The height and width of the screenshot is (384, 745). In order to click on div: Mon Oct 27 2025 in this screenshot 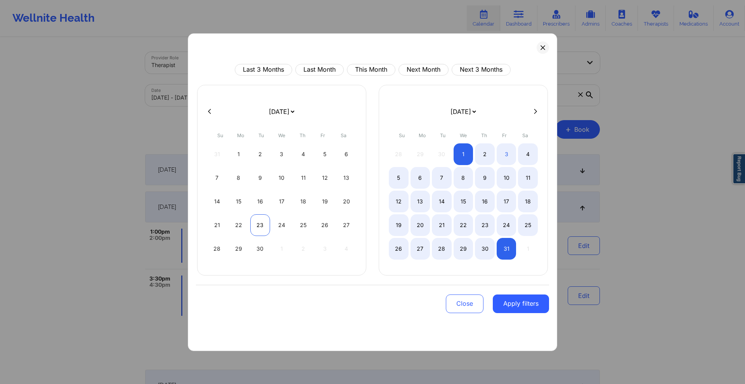, I will do `click(420, 249)`.